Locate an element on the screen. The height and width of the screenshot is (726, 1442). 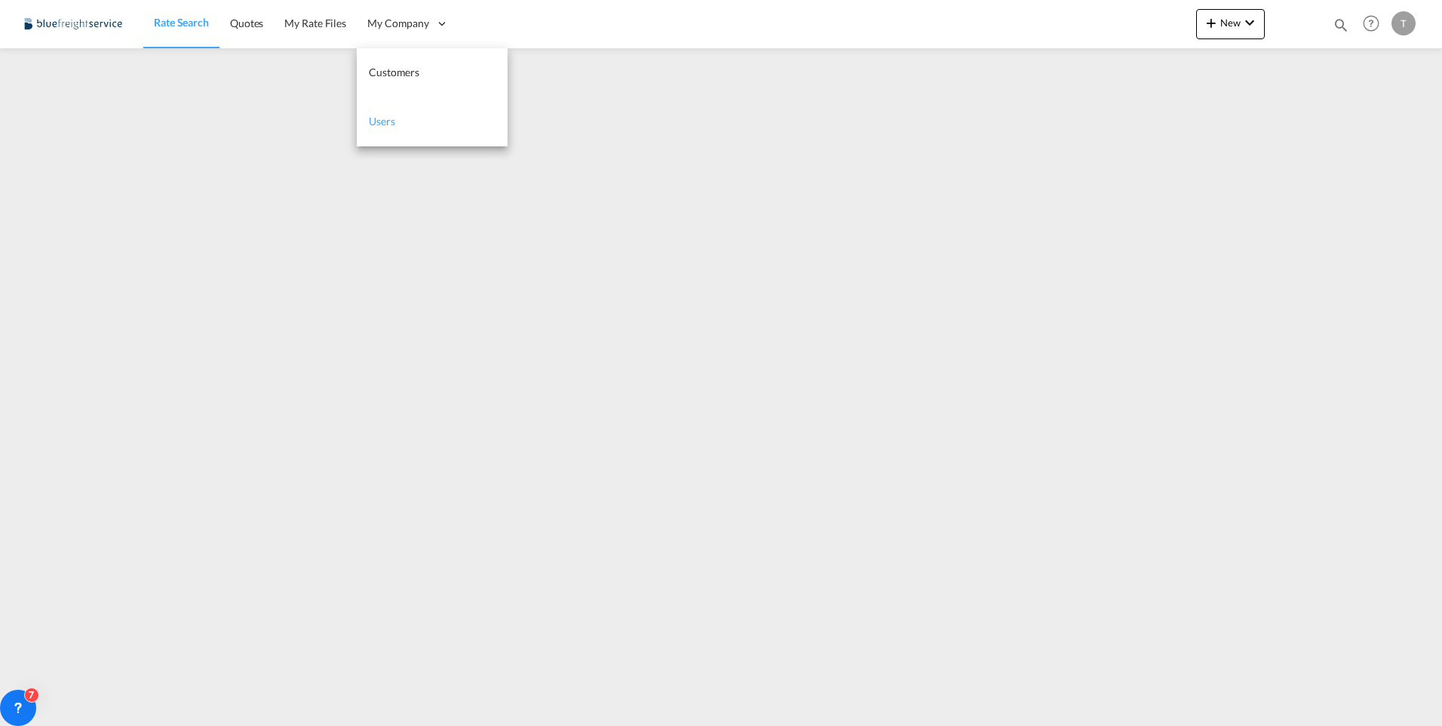
span: Quotes is located at coordinates (247, 23).